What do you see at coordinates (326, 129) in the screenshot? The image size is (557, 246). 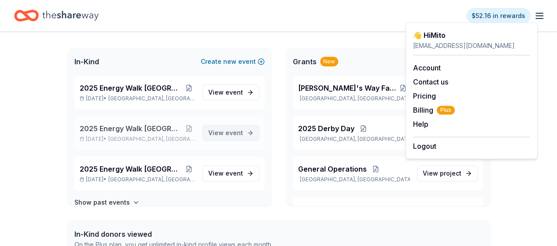 I see `span: 2025 Derby Day` at bounding box center [326, 129].